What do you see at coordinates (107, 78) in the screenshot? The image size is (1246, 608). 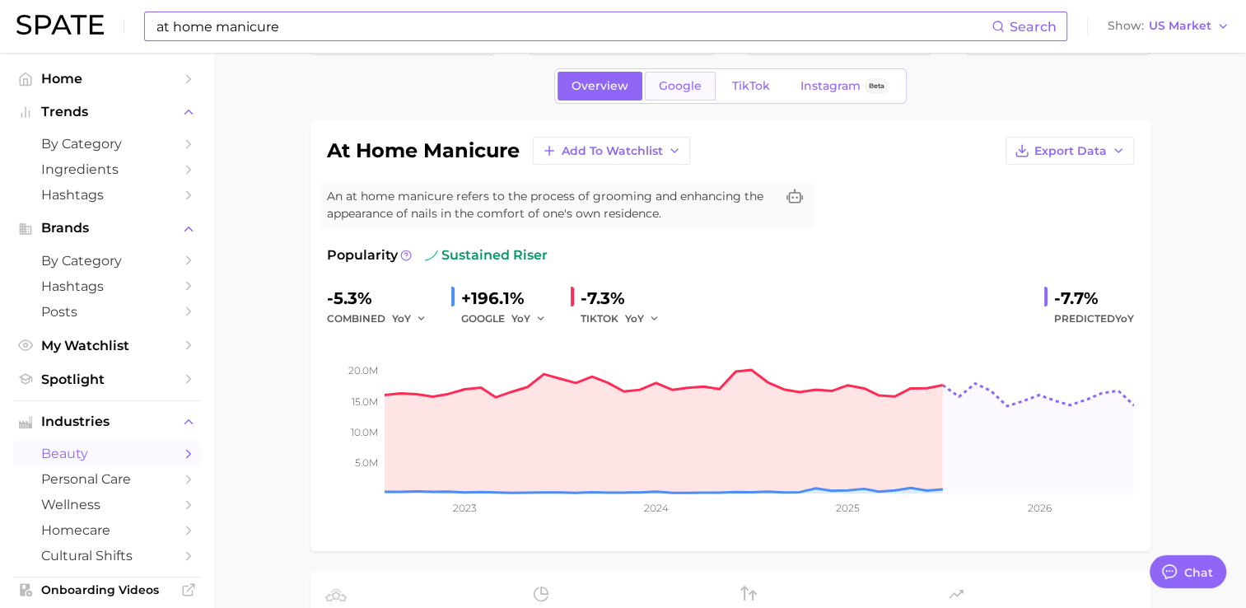 I see `span: Home` at bounding box center [107, 78].